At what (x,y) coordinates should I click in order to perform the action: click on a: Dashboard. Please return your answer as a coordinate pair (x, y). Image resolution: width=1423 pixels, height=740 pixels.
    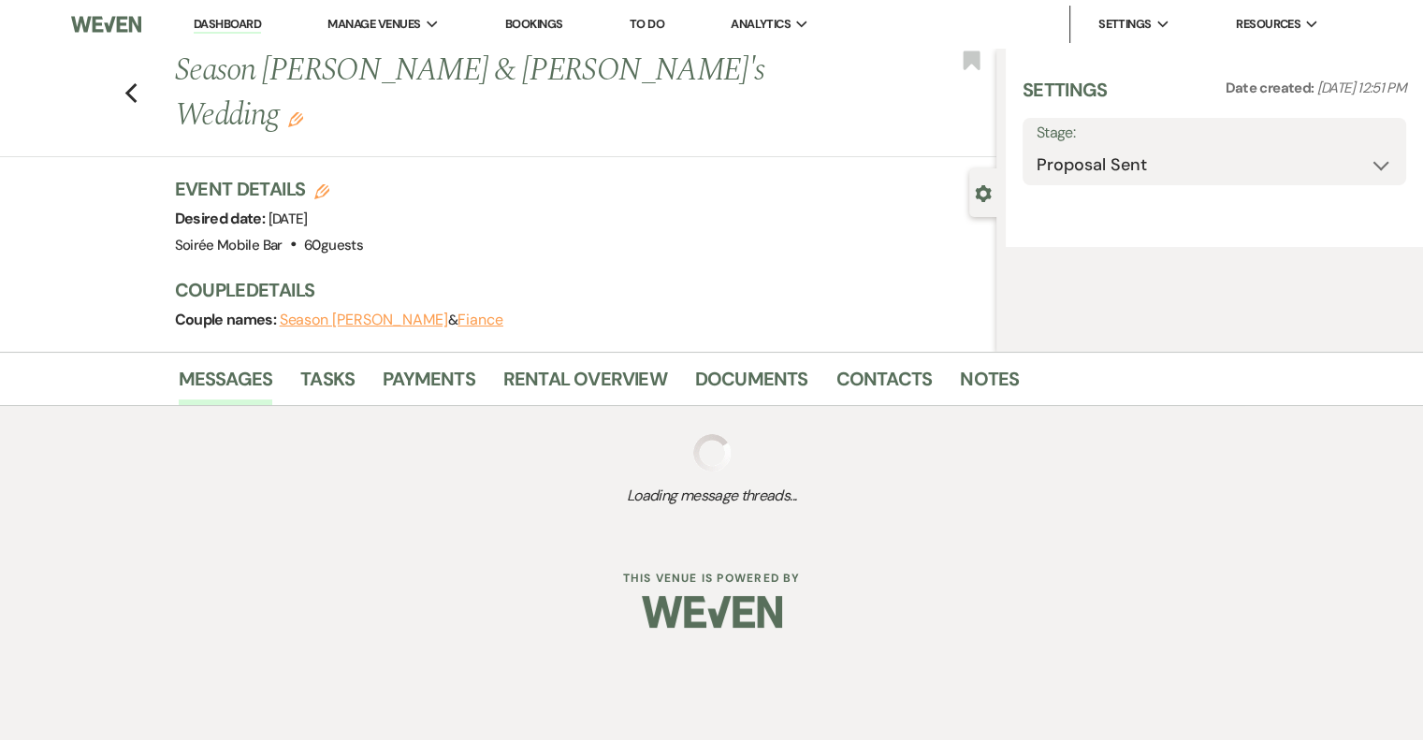
    Looking at the image, I should click on (227, 24).